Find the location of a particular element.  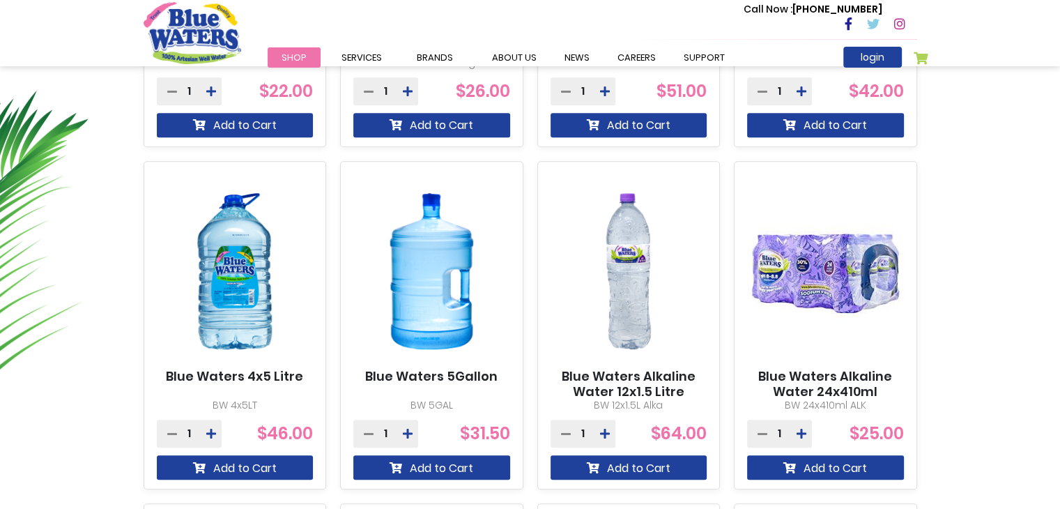

span: Services is located at coordinates (362, 57).